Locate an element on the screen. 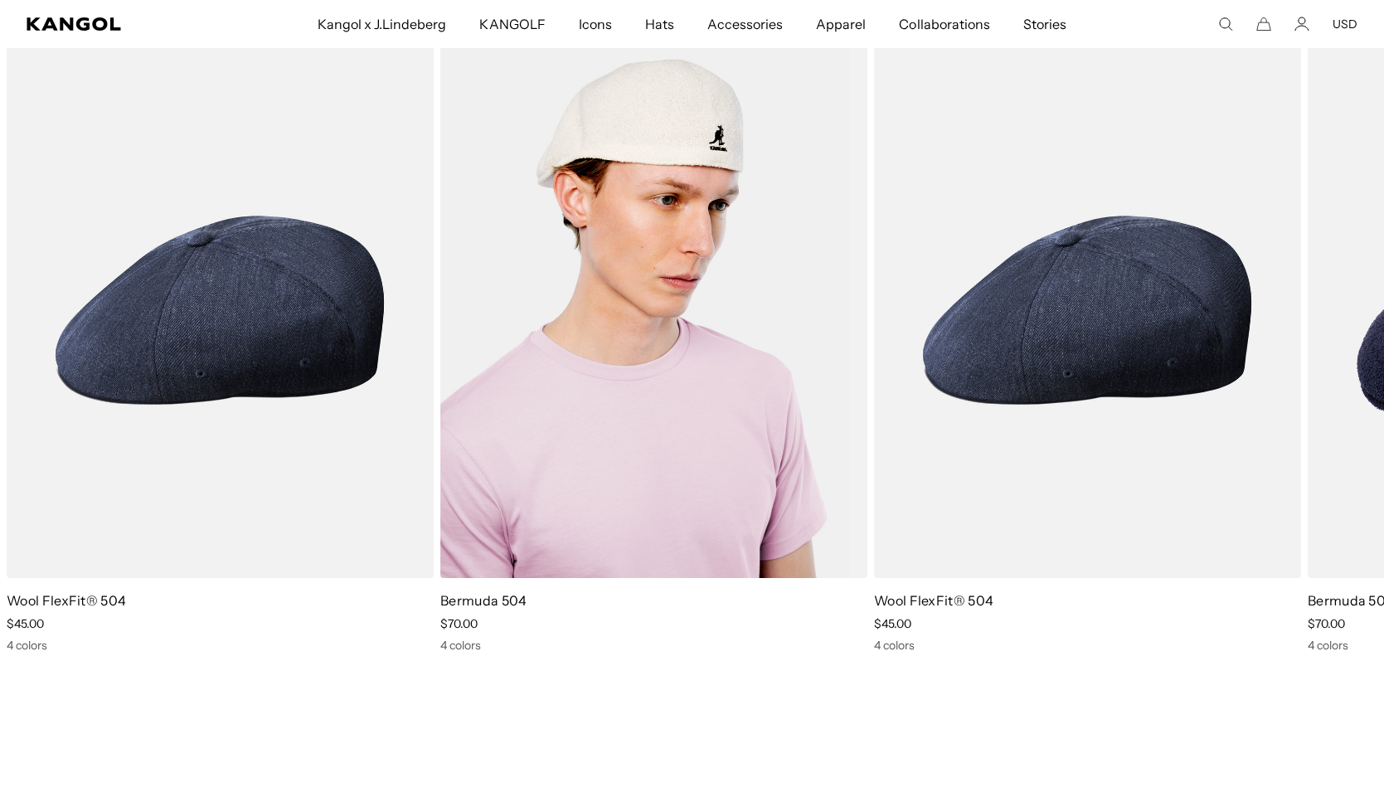  img: Bermuda 504 is located at coordinates (654, 310).